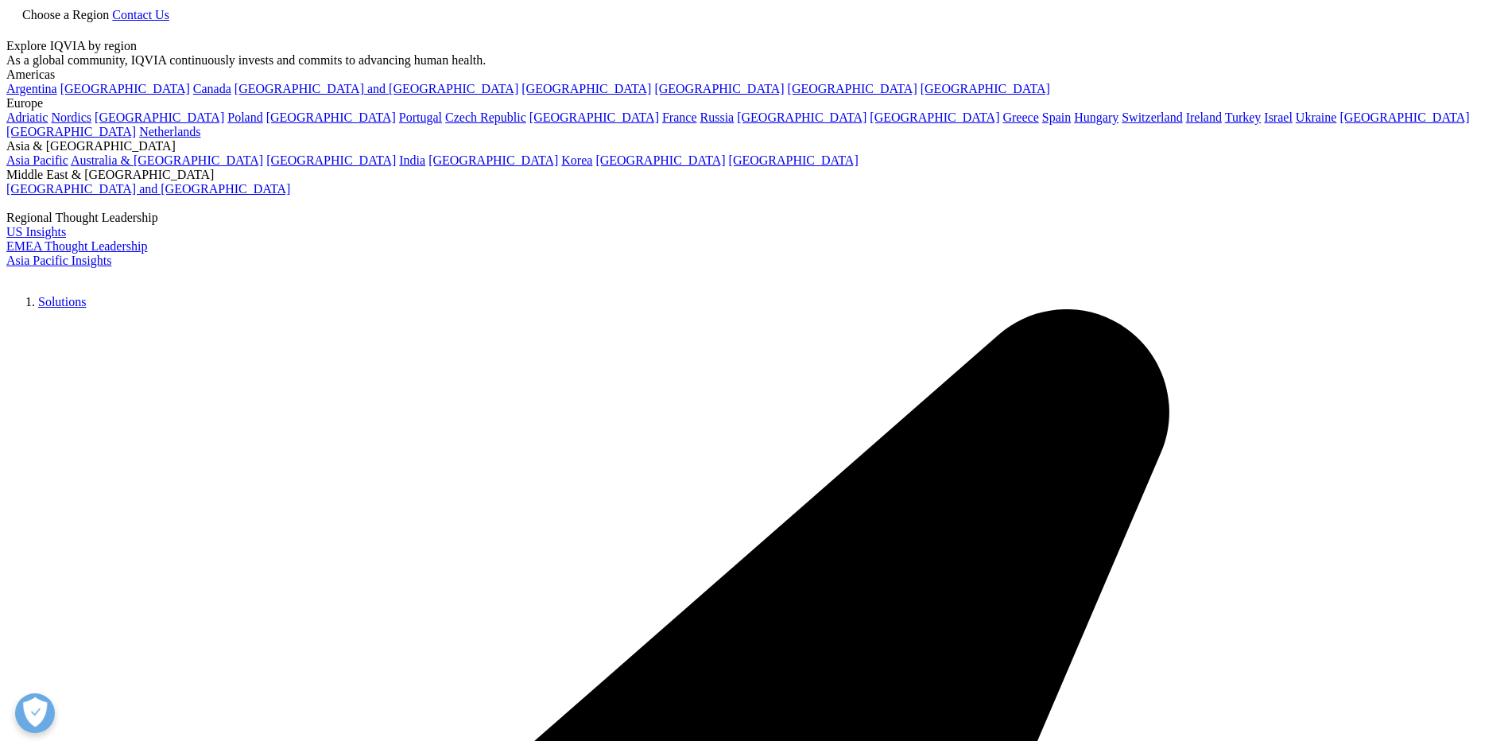 The height and width of the screenshot is (741, 1508). Describe the element at coordinates (212, 88) in the screenshot. I see `a: Canada` at that location.